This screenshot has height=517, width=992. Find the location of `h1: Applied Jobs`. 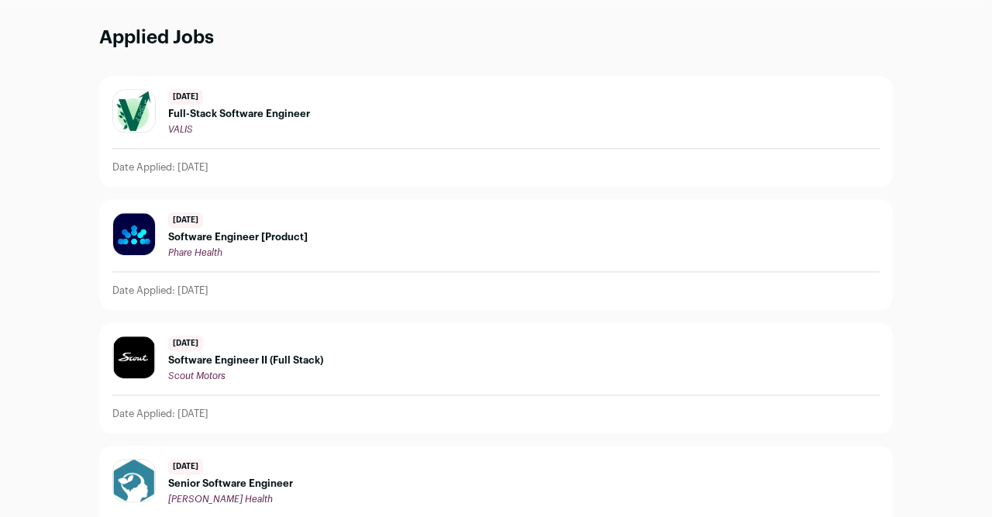

h1: Applied Jobs is located at coordinates (496, 38).